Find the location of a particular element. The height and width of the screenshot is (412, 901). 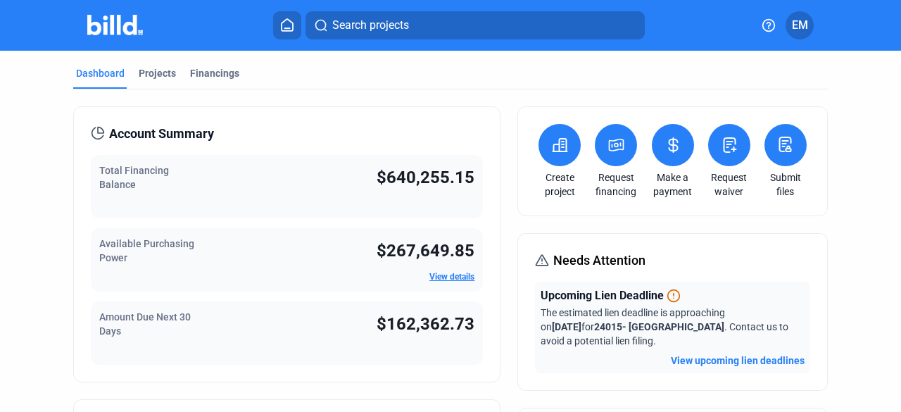

a: Request waiver is located at coordinates (729, 184).